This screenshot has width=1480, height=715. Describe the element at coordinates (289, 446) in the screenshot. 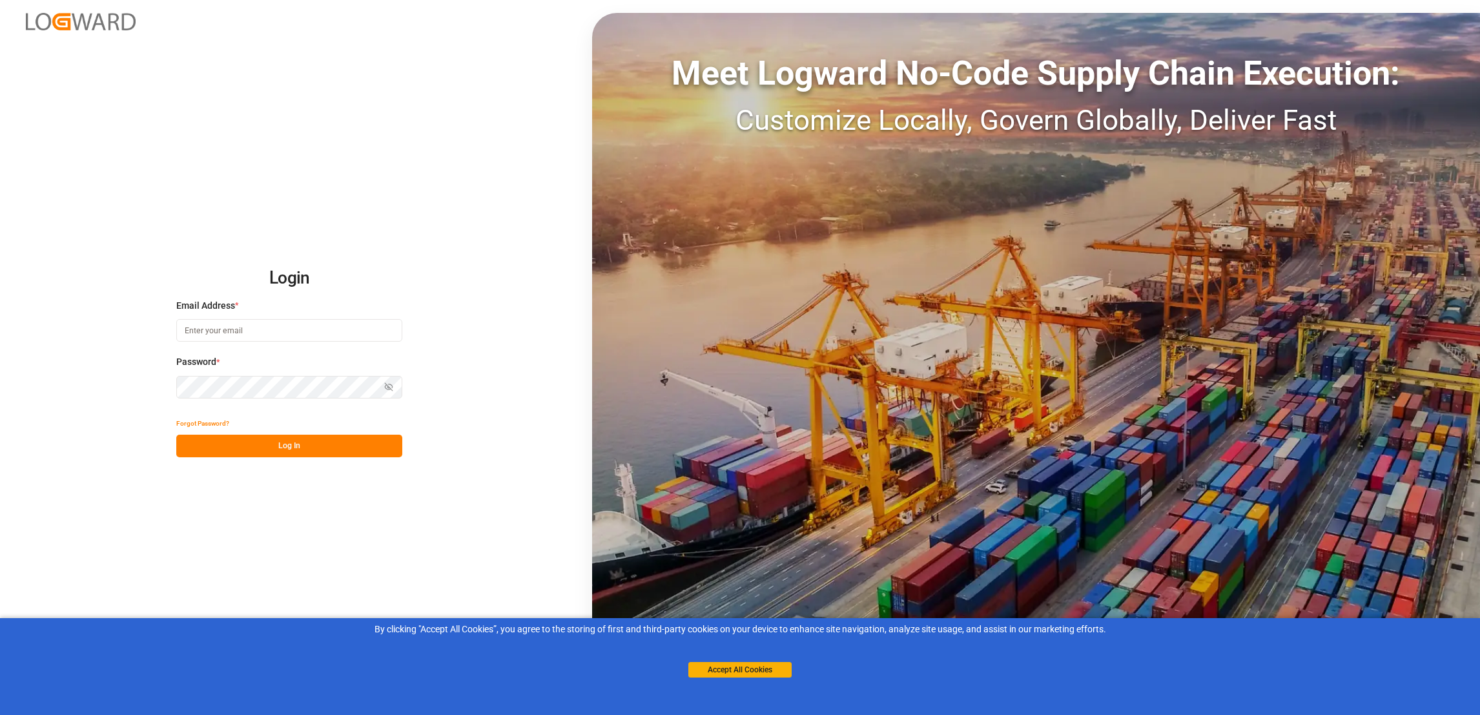

I see `button: Log In` at that location.